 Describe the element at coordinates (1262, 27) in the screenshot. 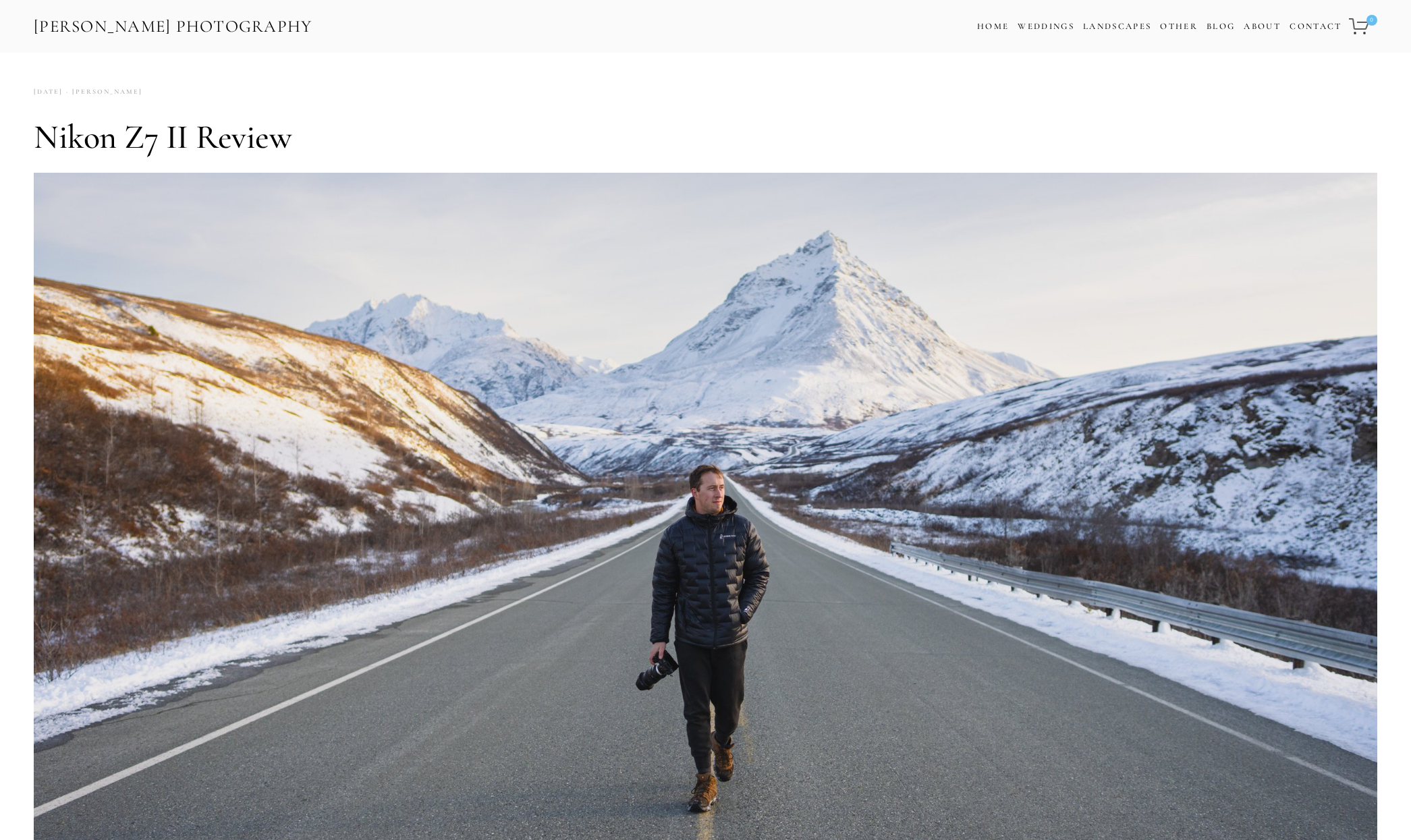

I see `a: About` at that location.